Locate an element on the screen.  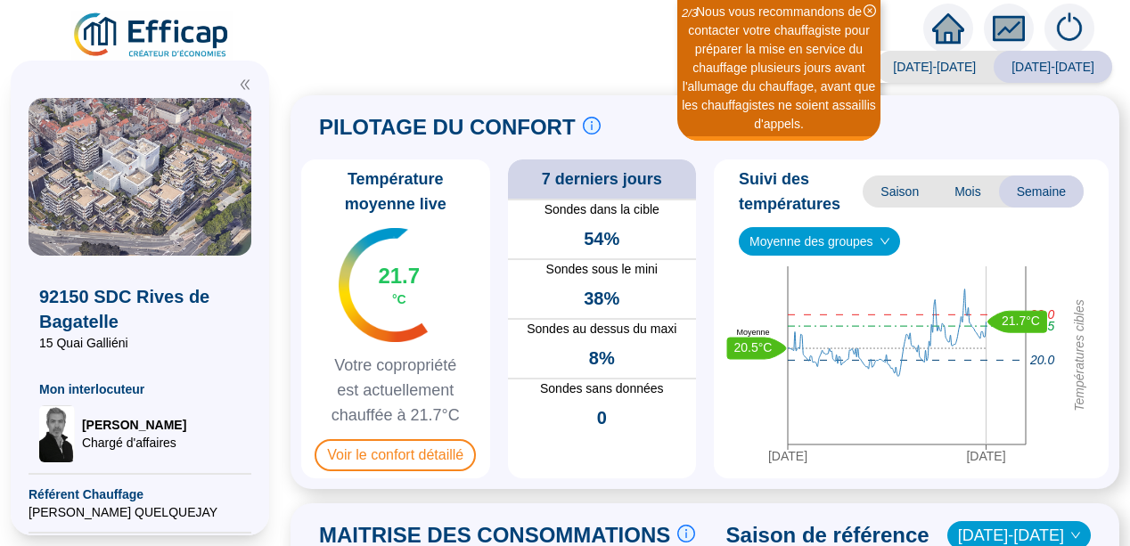
span: 7 derniers jours is located at coordinates (602, 179).